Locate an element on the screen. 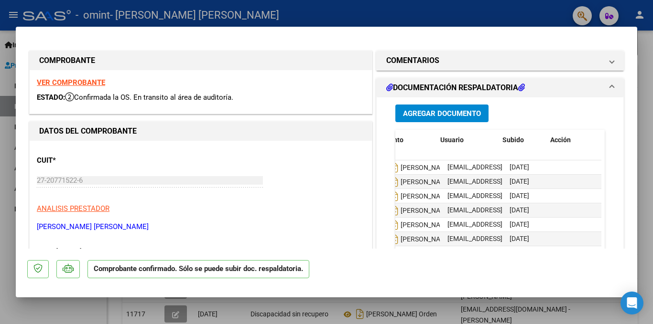  datatable-header-cell: Acción is located at coordinates (570, 140).